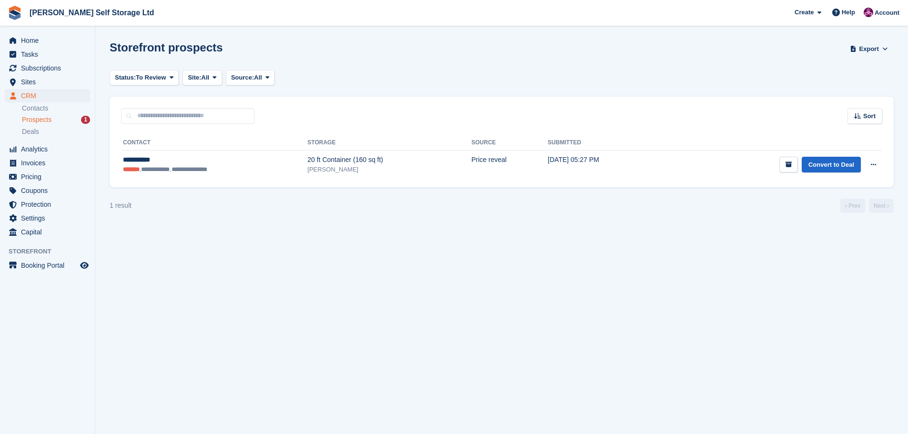 This screenshot has width=908, height=434. I want to click on a: Previous, so click(852, 206).